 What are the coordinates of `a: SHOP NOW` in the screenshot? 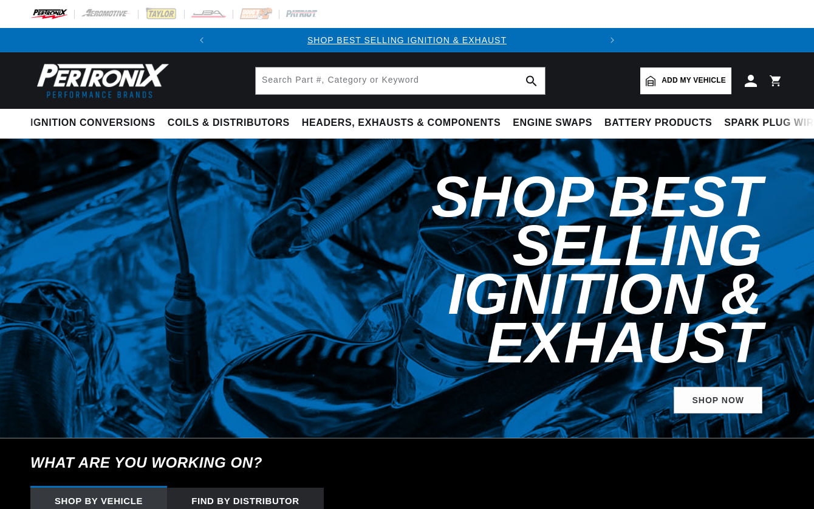 It's located at (718, 400).